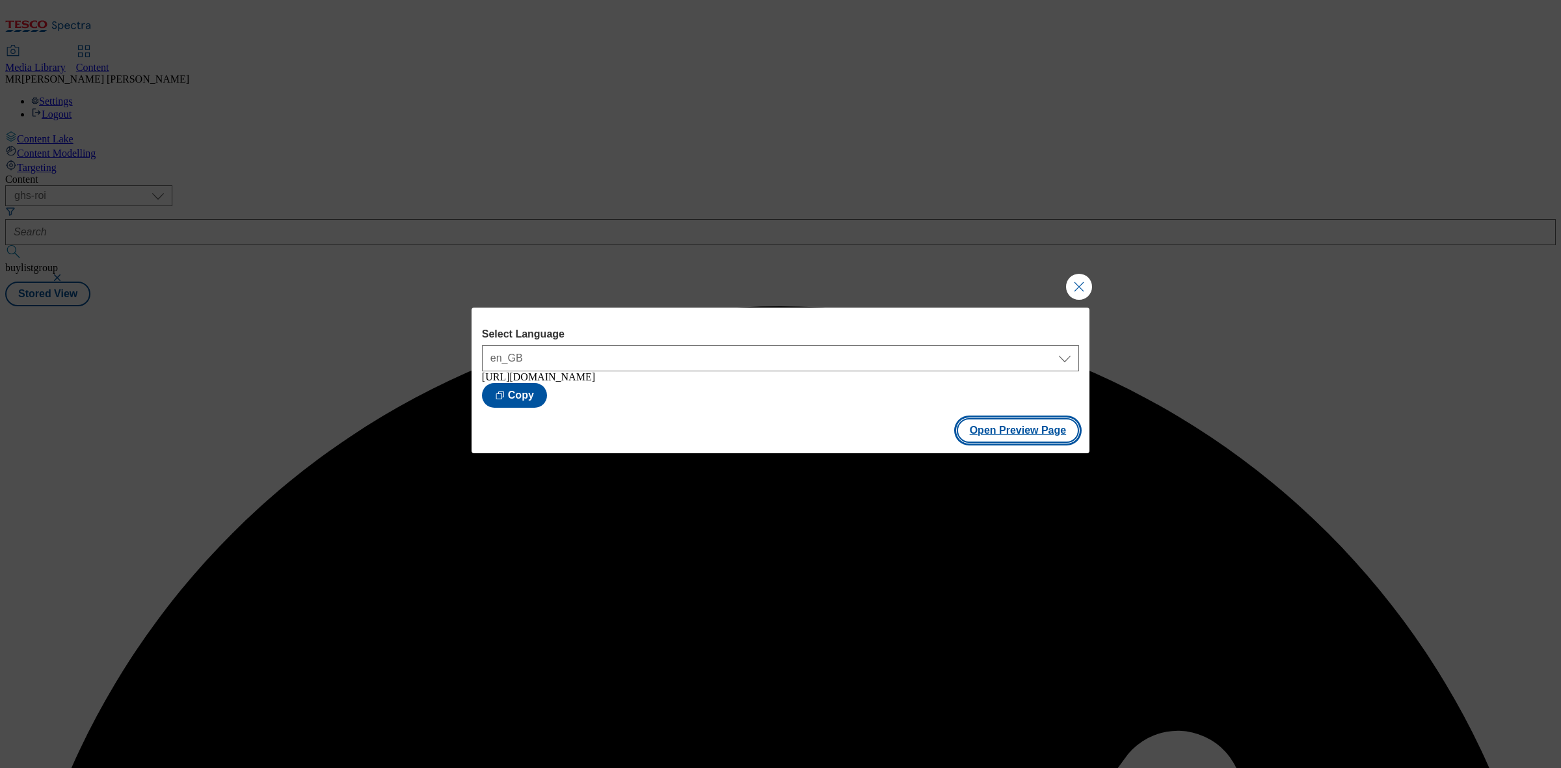  I want to click on div: Modal, so click(781, 381).